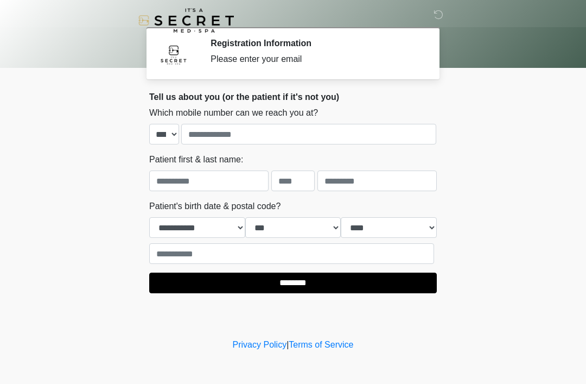 Image resolution: width=586 pixels, height=384 pixels. Describe the element at coordinates (260, 344) in the screenshot. I see `a: Privacy Policy` at that location.